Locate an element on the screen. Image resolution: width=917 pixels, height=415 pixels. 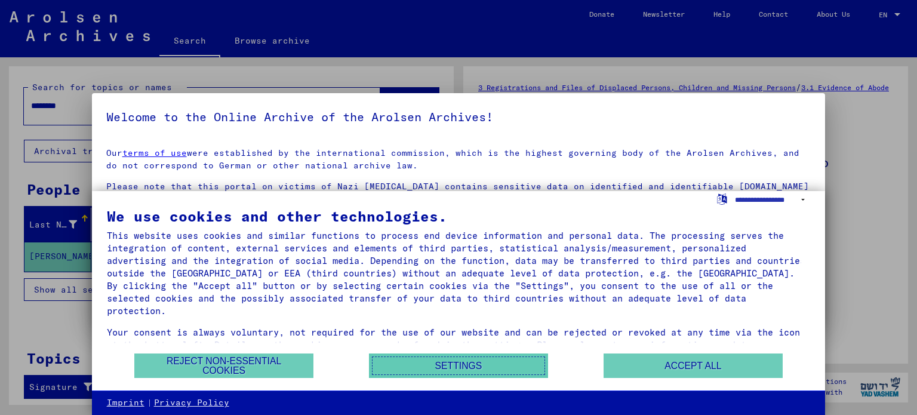
button: Accept all is located at coordinates (693, 365).